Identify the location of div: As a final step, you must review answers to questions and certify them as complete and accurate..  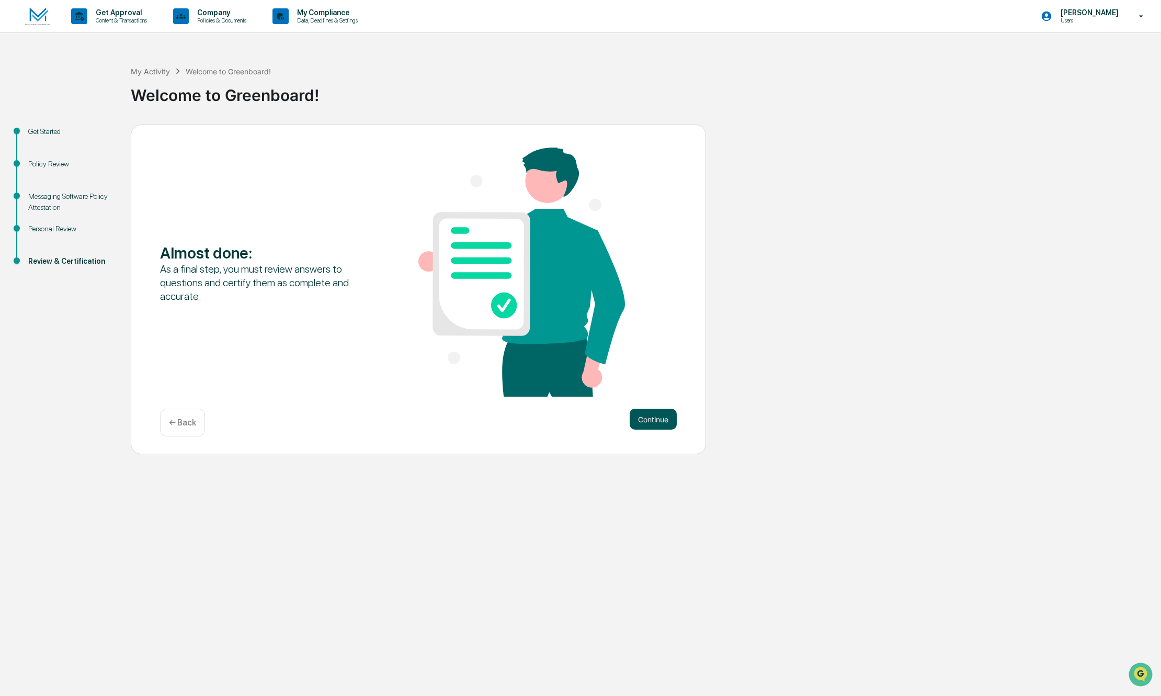
(263, 282).